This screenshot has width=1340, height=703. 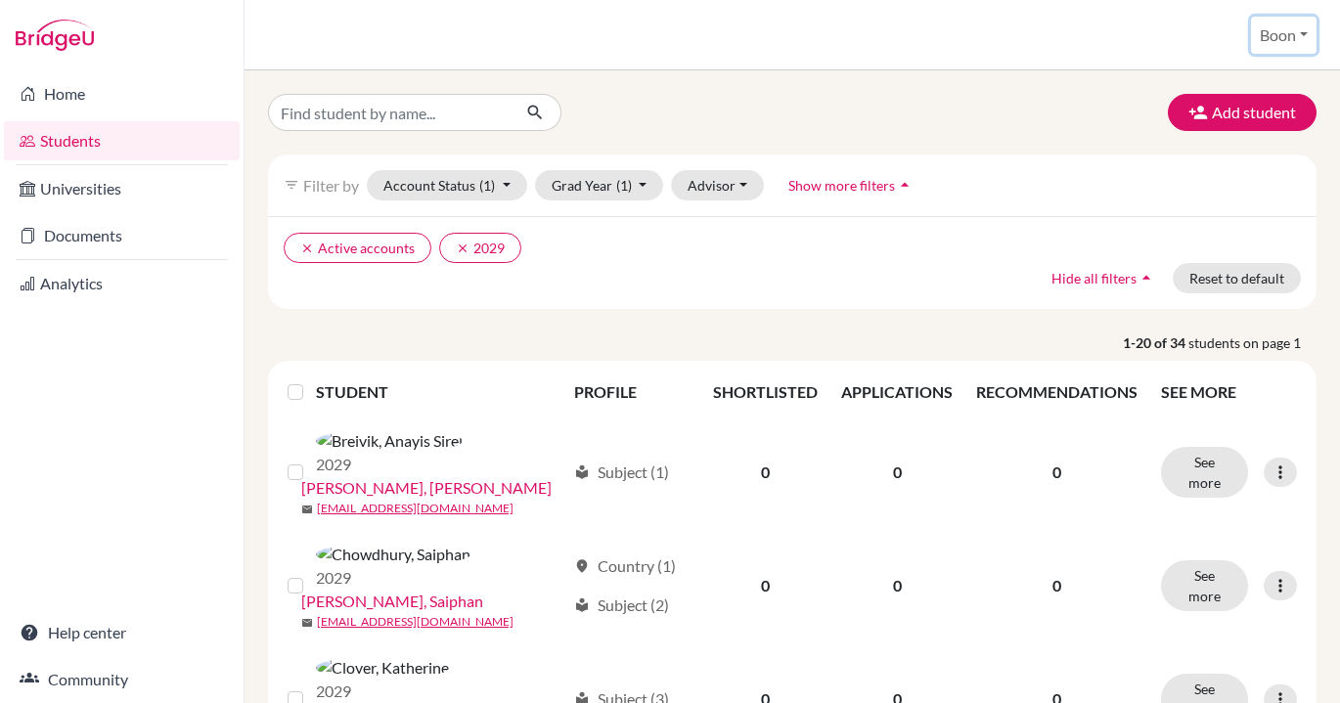 I want to click on img: Clover, Katherine, so click(x=382, y=668).